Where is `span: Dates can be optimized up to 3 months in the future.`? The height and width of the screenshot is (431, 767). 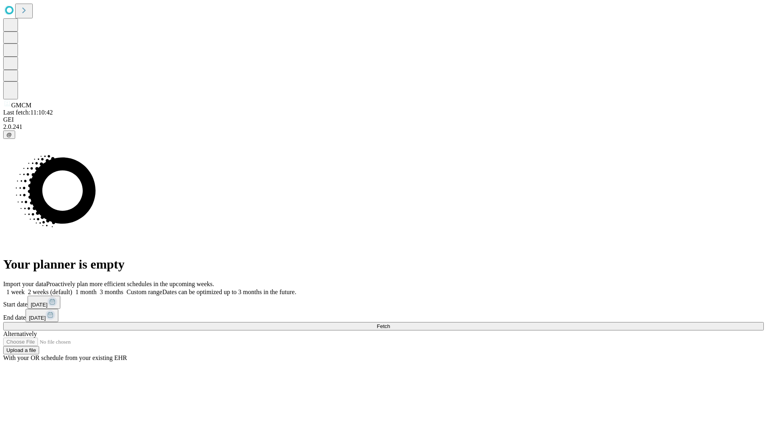 span: Dates can be optimized up to 3 months in the future. is located at coordinates (229, 292).